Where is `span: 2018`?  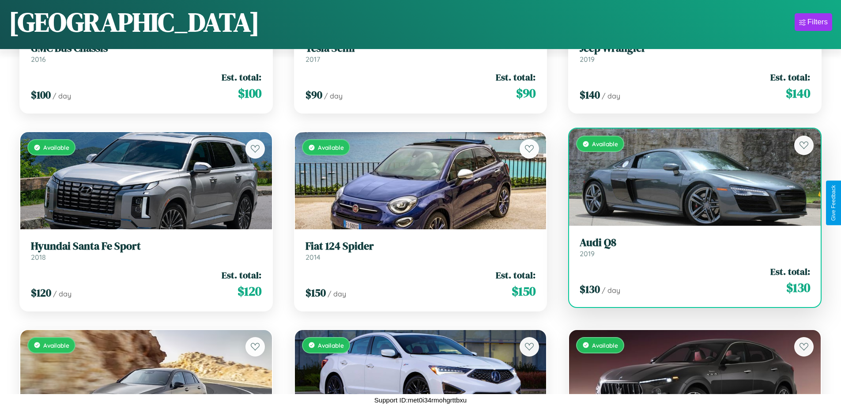
span: 2018 is located at coordinates (38, 257).